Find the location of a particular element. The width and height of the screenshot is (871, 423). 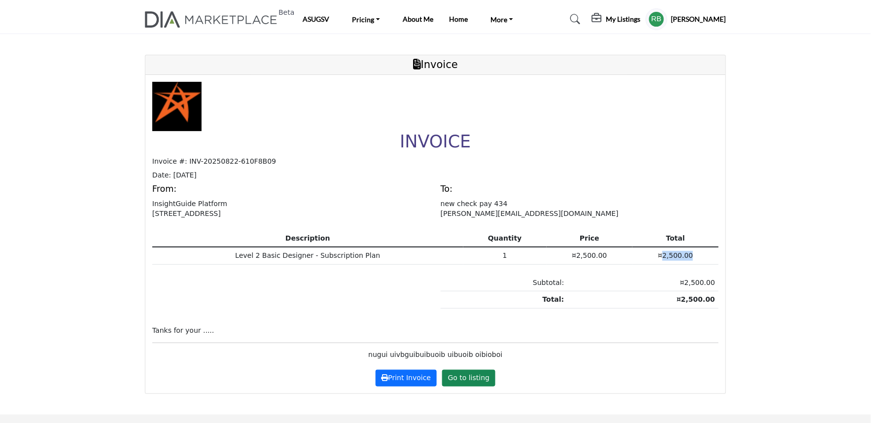

h6: Beta is located at coordinates (286, 12).